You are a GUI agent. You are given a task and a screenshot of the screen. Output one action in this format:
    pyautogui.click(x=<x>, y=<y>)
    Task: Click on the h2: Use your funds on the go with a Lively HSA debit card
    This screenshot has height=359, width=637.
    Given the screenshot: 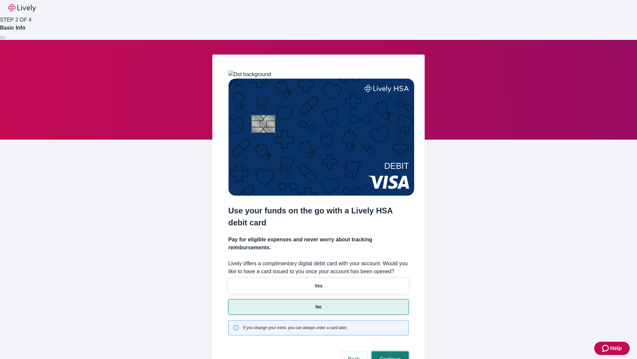 What is the action you would take?
    pyautogui.click(x=319, y=216)
    